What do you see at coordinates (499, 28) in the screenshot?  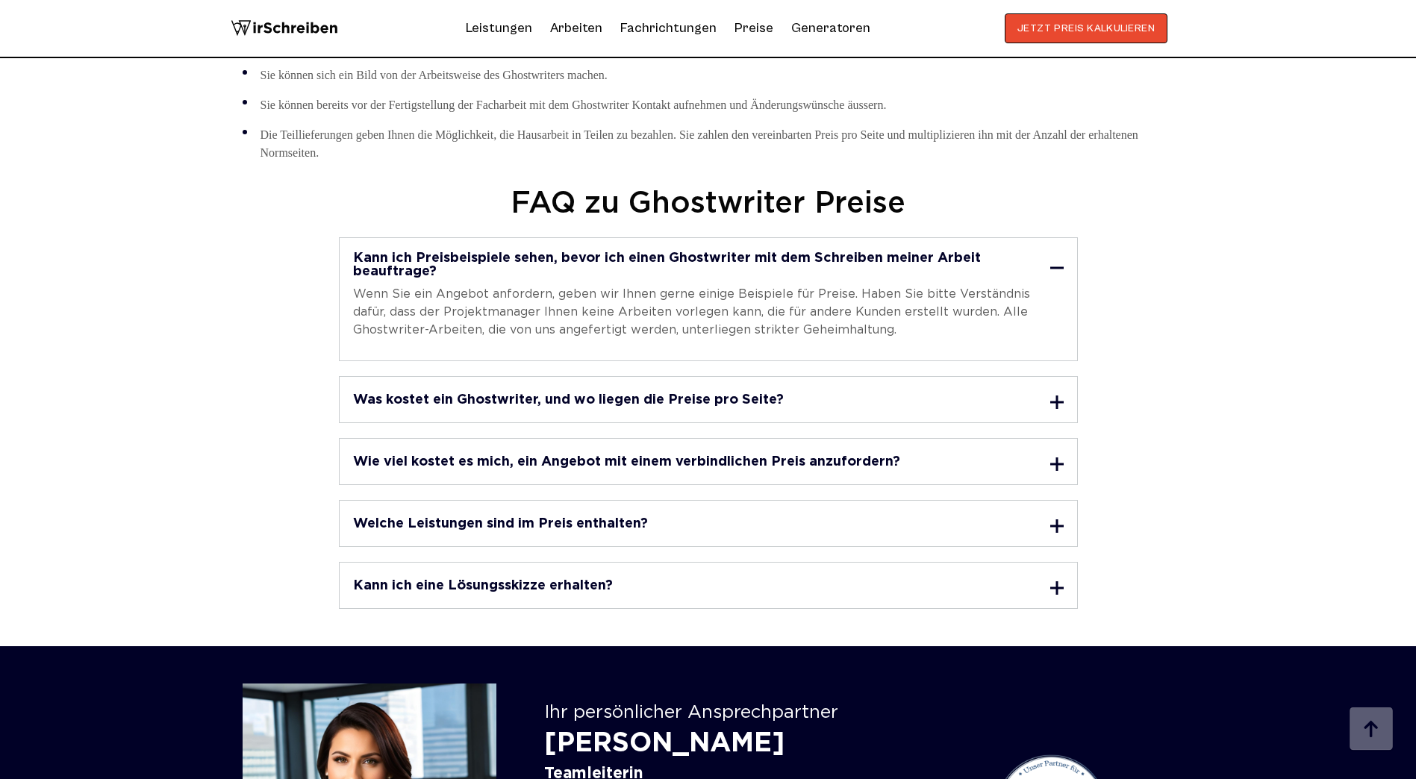 I see `a: Leistungen` at bounding box center [499, 28].